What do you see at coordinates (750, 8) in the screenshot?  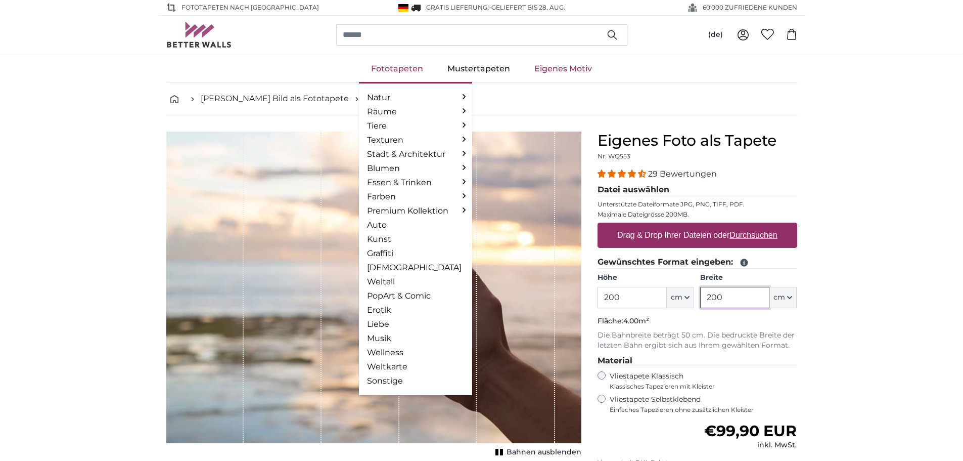 I see `span: 60'000 ZUFRIEDENE KUNDEN` at bounding box center [750, 8].